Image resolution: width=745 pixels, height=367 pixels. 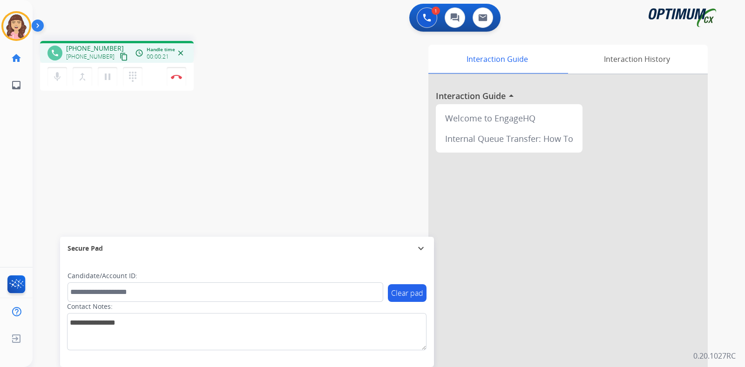 What do you see at coordinates (16, 58) in the screenshot?
I see `mat-icon: home` at bounding box center [16, 58].